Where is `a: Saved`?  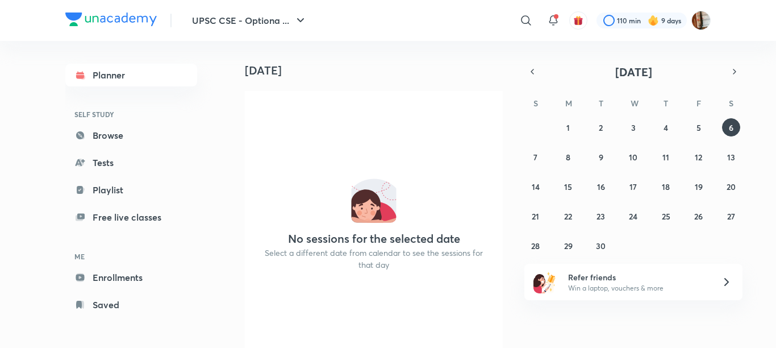 a: Saved is located at coordinates (131, 305).